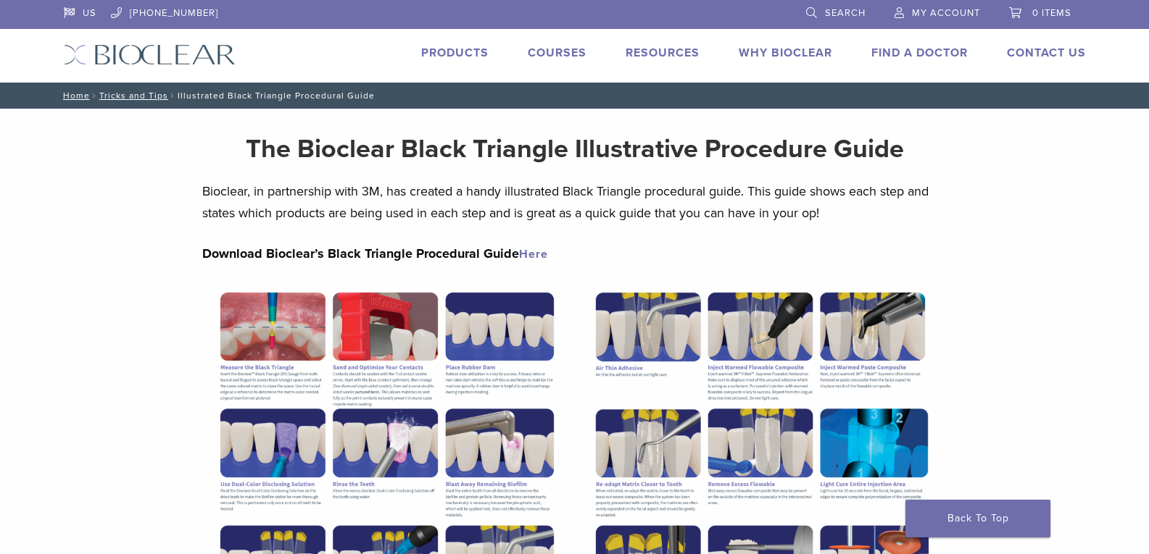 The image size is (1149, 554). Describe the element at coordinates (533, 254) in the screenshot. I see `a: Here` at that location.